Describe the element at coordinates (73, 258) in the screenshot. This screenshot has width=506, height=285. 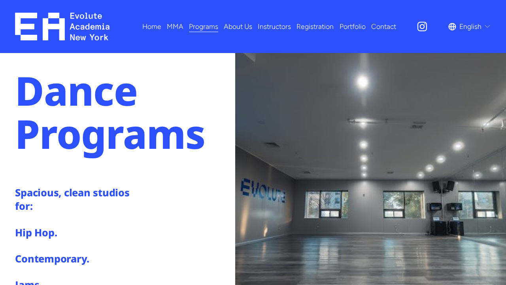
I see `h4: Contemporary.` at that location.